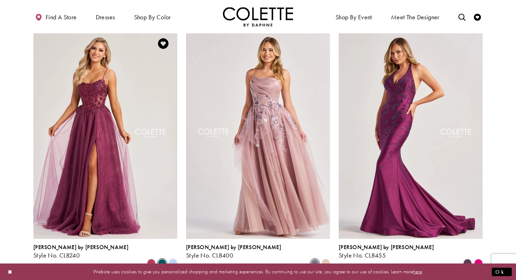  Describe the element at coordinates (362, 255) in the screenshot. I see `span: Style No. CL8455` at that location.